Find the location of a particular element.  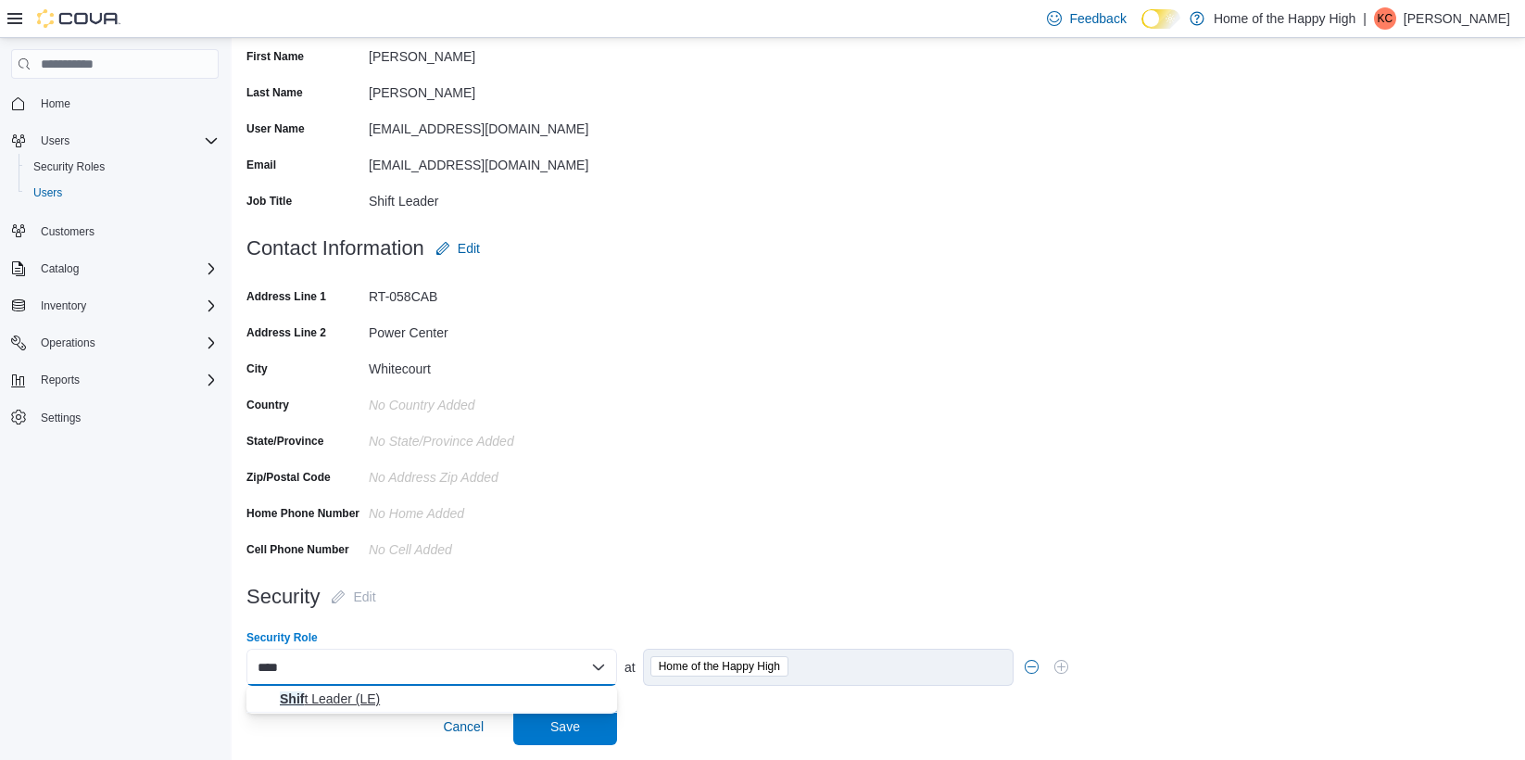

label: User Name is located at coordinates (275, 129).